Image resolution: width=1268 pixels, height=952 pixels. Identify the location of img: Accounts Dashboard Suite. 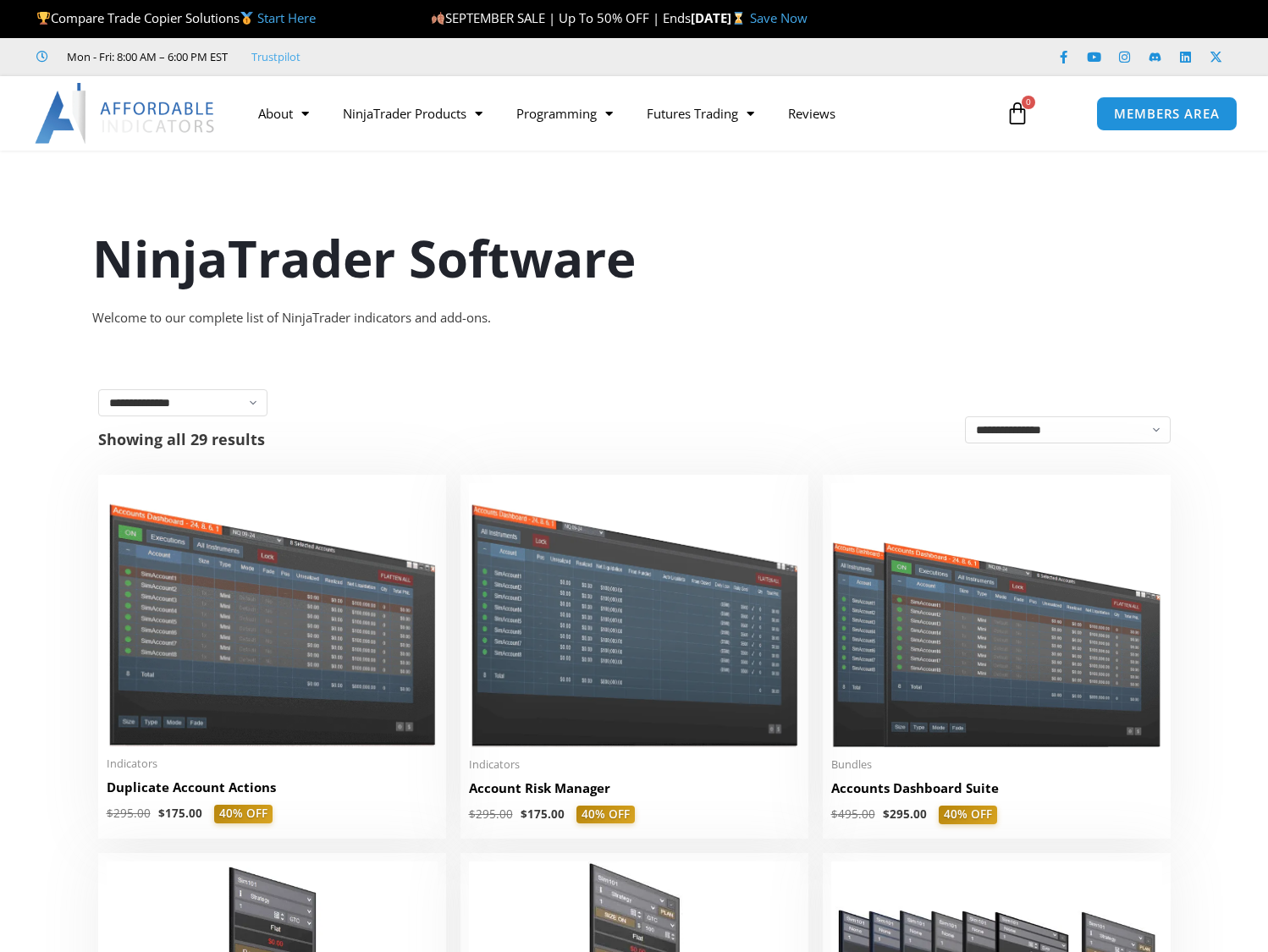
(996, 615).